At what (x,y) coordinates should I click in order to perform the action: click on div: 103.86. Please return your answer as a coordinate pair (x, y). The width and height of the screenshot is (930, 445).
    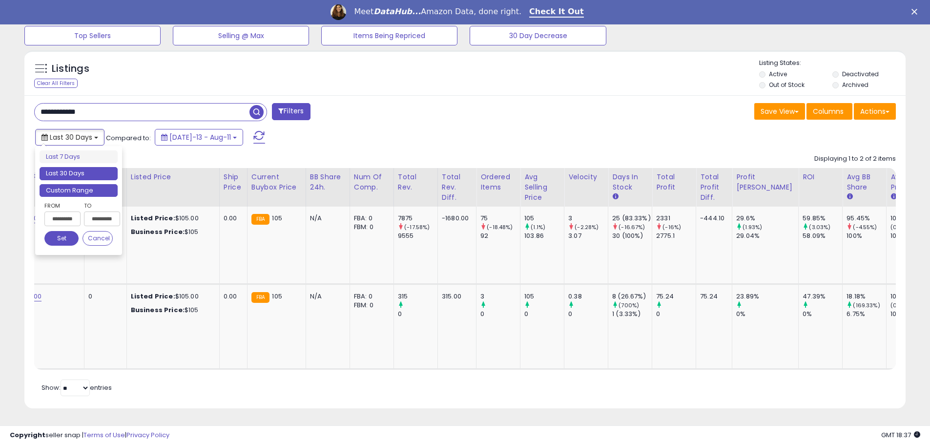
    Looking at the image, I should click on (544, 236).